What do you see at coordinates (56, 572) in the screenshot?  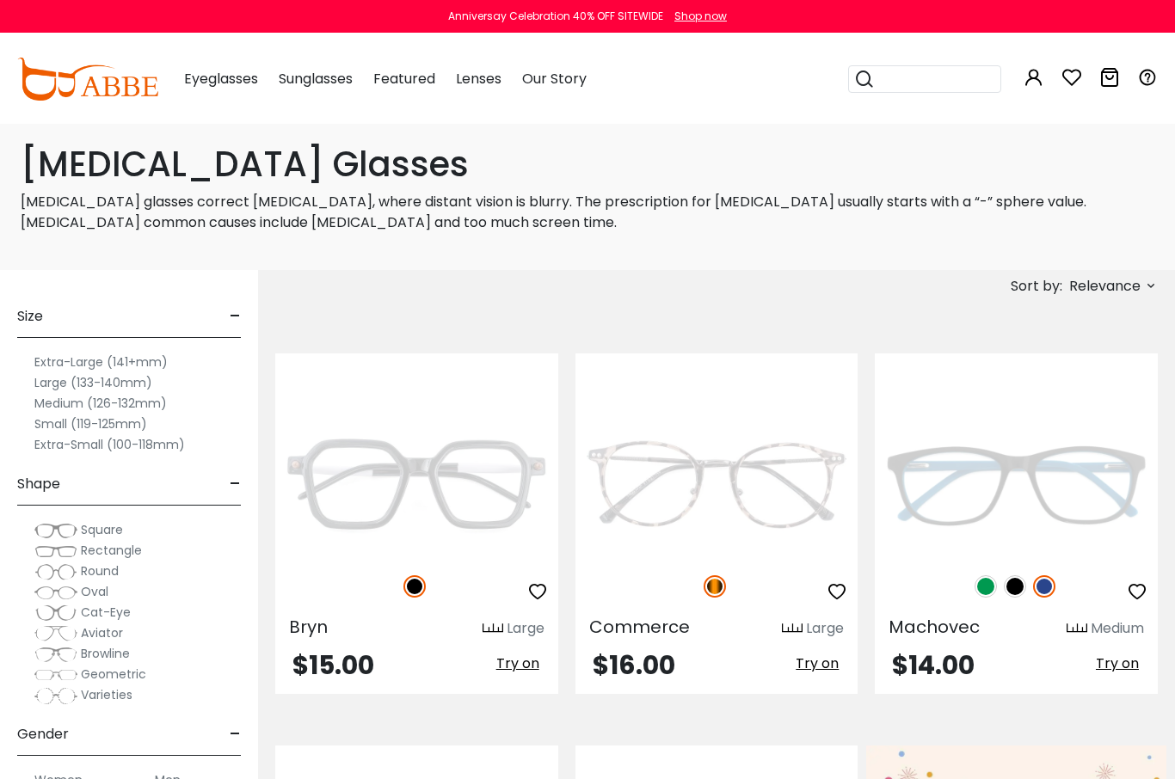 I see `img: Round.png` at bounding box center [56, 572].